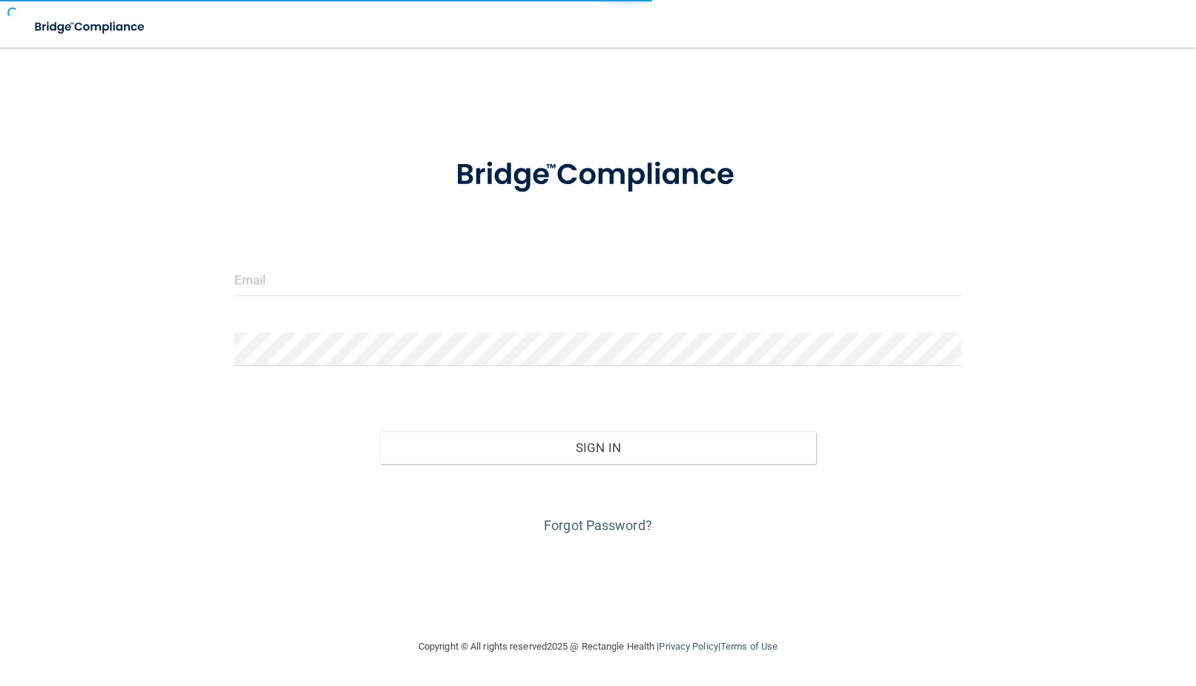  Describe the element at coordinates (598, 447) in the screenshot. I see `button: Sign In` at that location.